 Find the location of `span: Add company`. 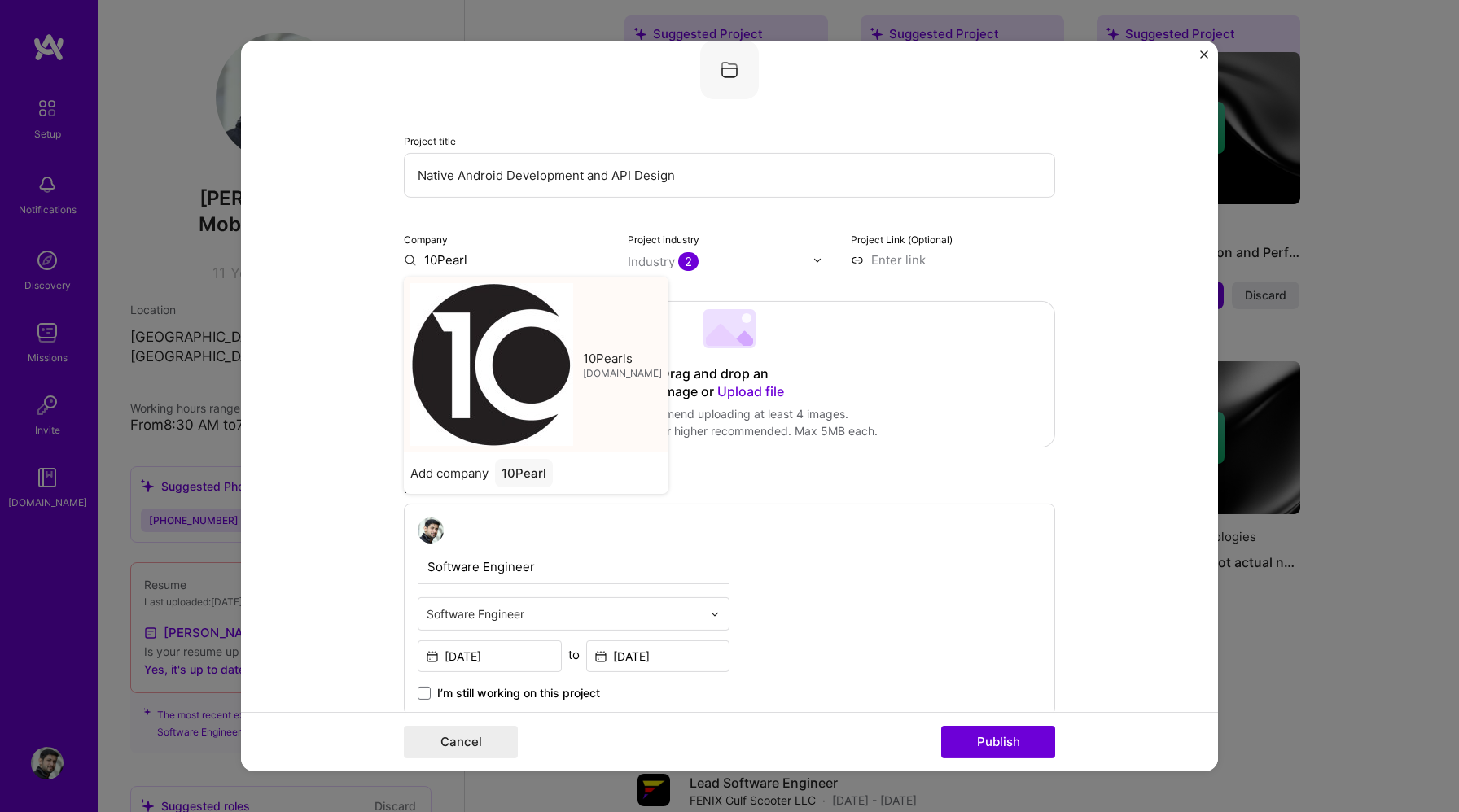

span: Add company is located at coordinates (449, 473).